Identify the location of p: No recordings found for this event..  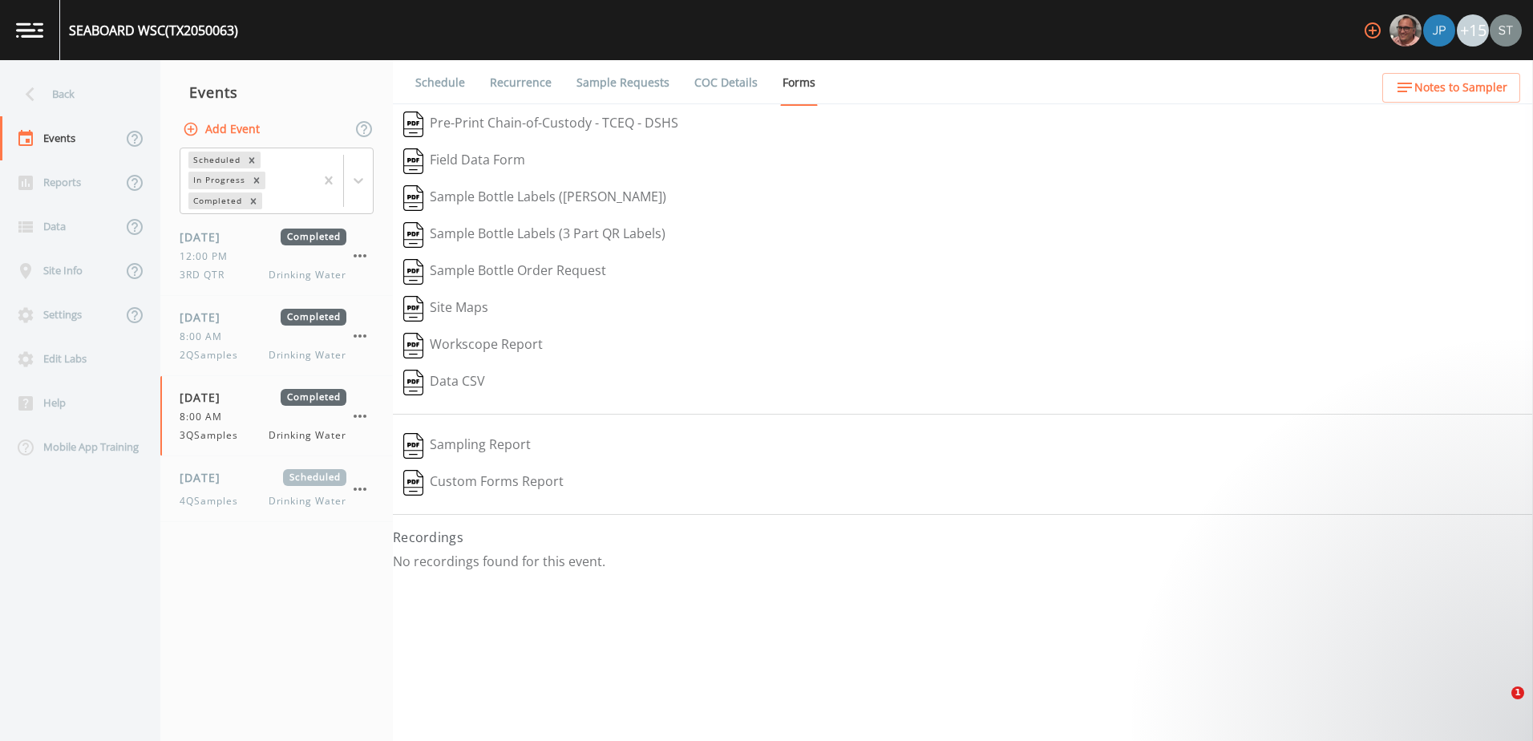
(963, 561).